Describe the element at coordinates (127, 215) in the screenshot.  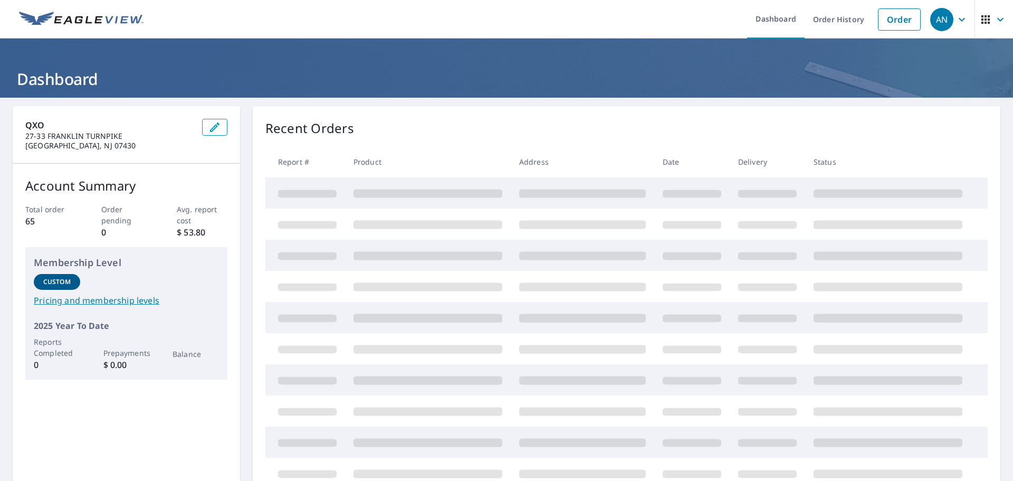
I see `p: Order pending` at that location.